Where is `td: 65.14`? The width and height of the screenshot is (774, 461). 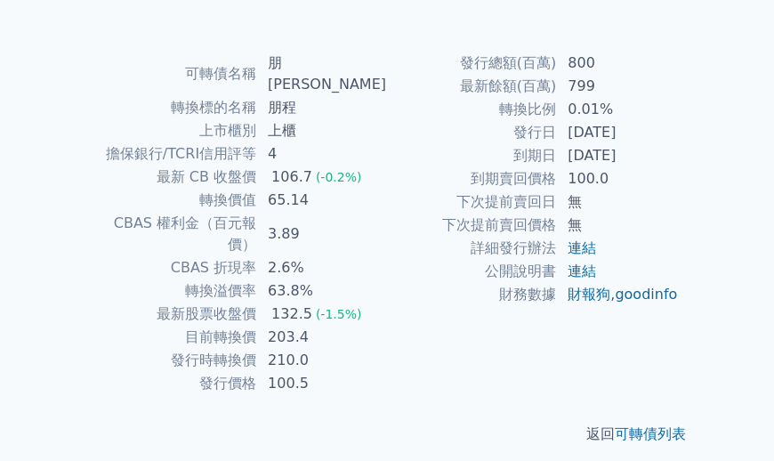
td: 65.14 is located at coordinates (322, 200).